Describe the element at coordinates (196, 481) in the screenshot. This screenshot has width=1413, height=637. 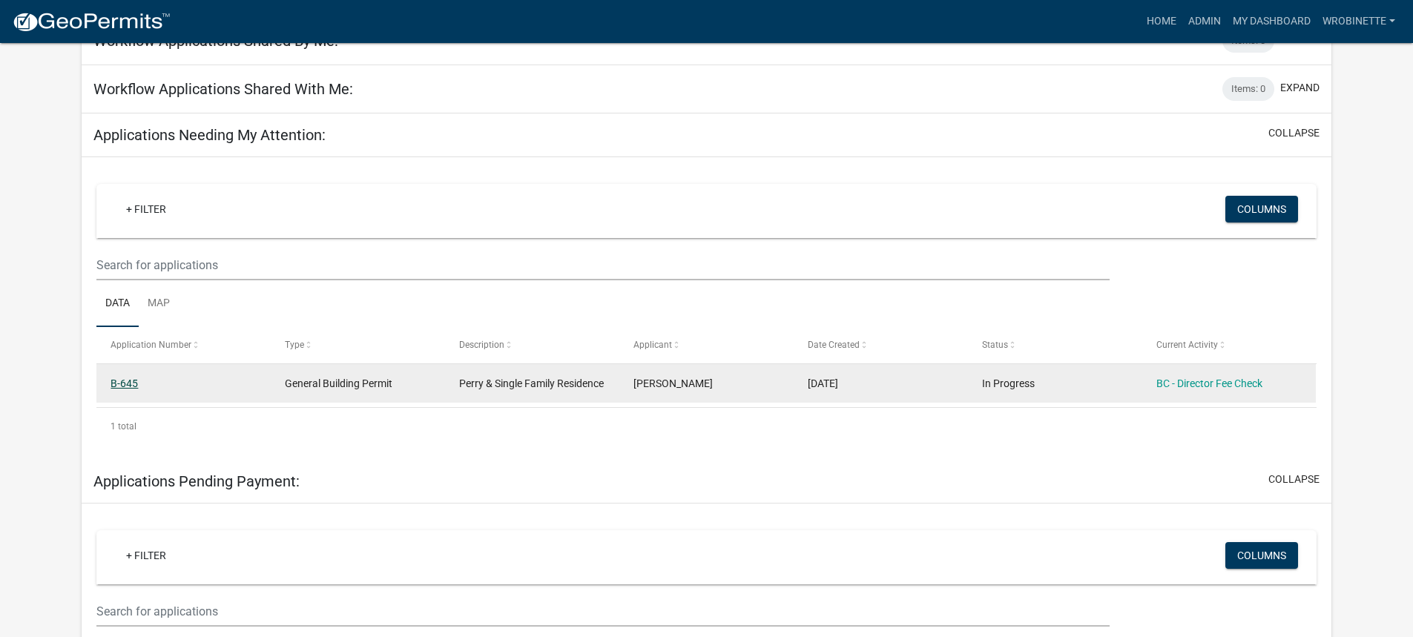
I see `h5: Applications Pending Payment:` at that location.